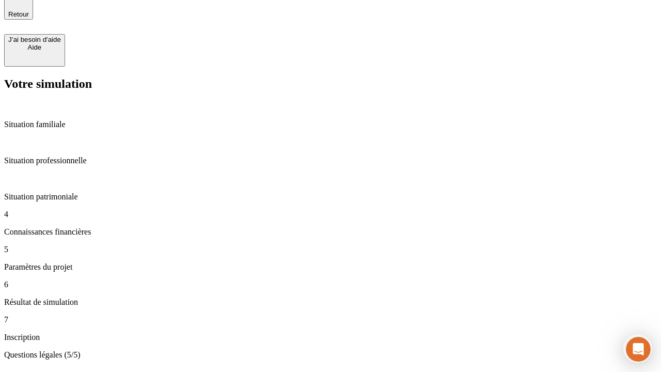 This screenshot has width=661, height=372. I want to click on p: 6, so click(331, 285).